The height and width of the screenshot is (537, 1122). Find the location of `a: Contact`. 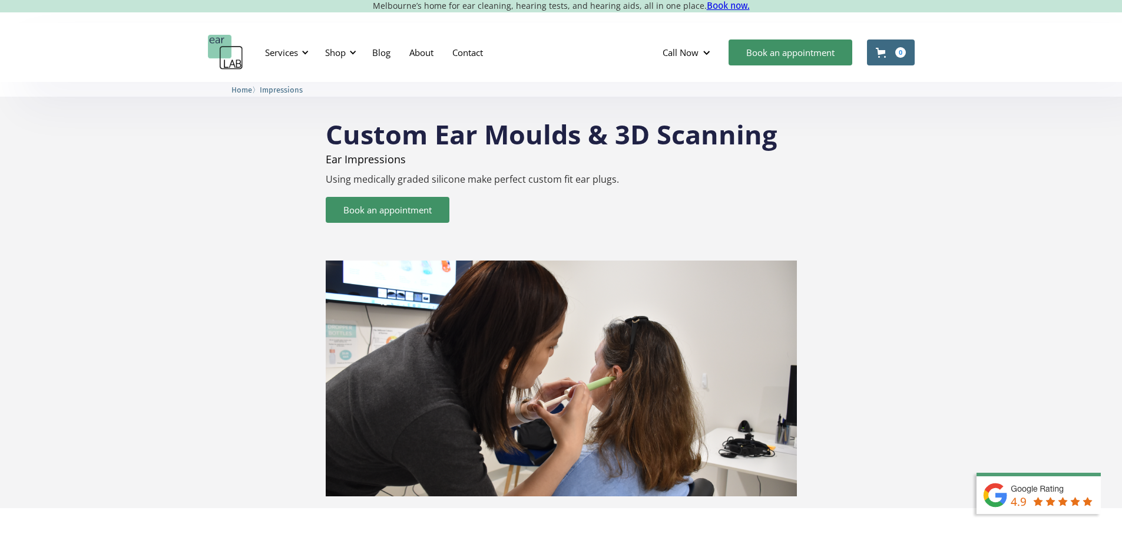

a: Contact is located at coordinates (468, 52).